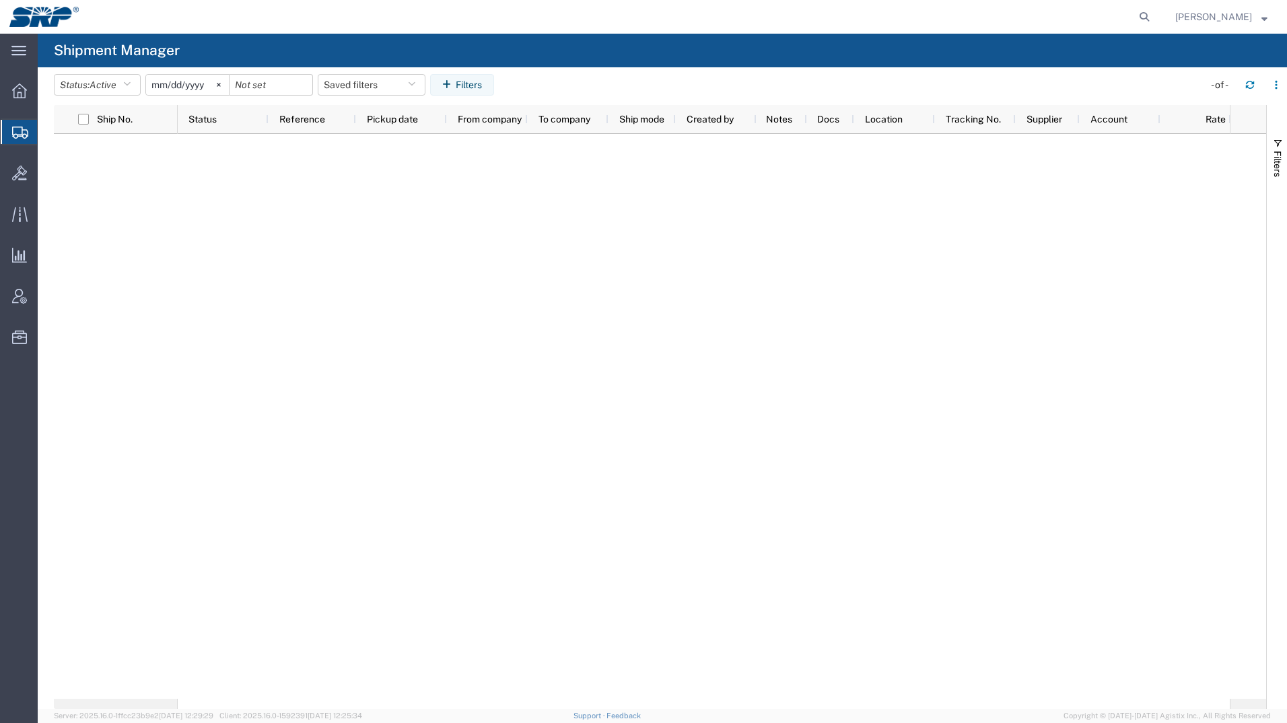 This screenshot has height=723, width=1287. What do you see at coordinates (590, 715) in the screenshot?
I see `a: Support` at bounding box center [590, 715].